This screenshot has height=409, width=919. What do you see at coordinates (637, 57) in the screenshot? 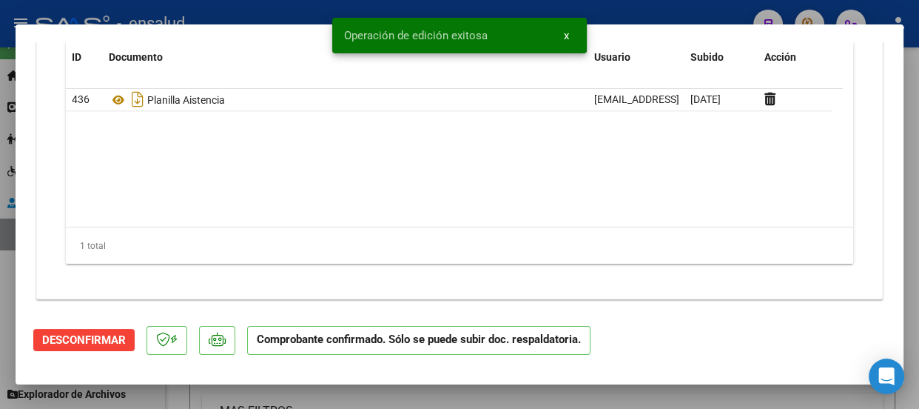
I see `datatable-header-cell: Usuario` at bounding box center [637, 57].